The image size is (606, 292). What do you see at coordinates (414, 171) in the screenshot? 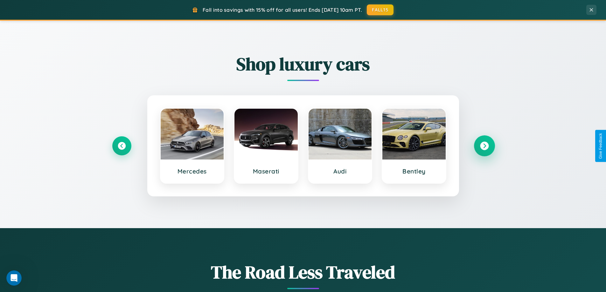
I see `h3: Bentley` at bounding box center [414, 171].